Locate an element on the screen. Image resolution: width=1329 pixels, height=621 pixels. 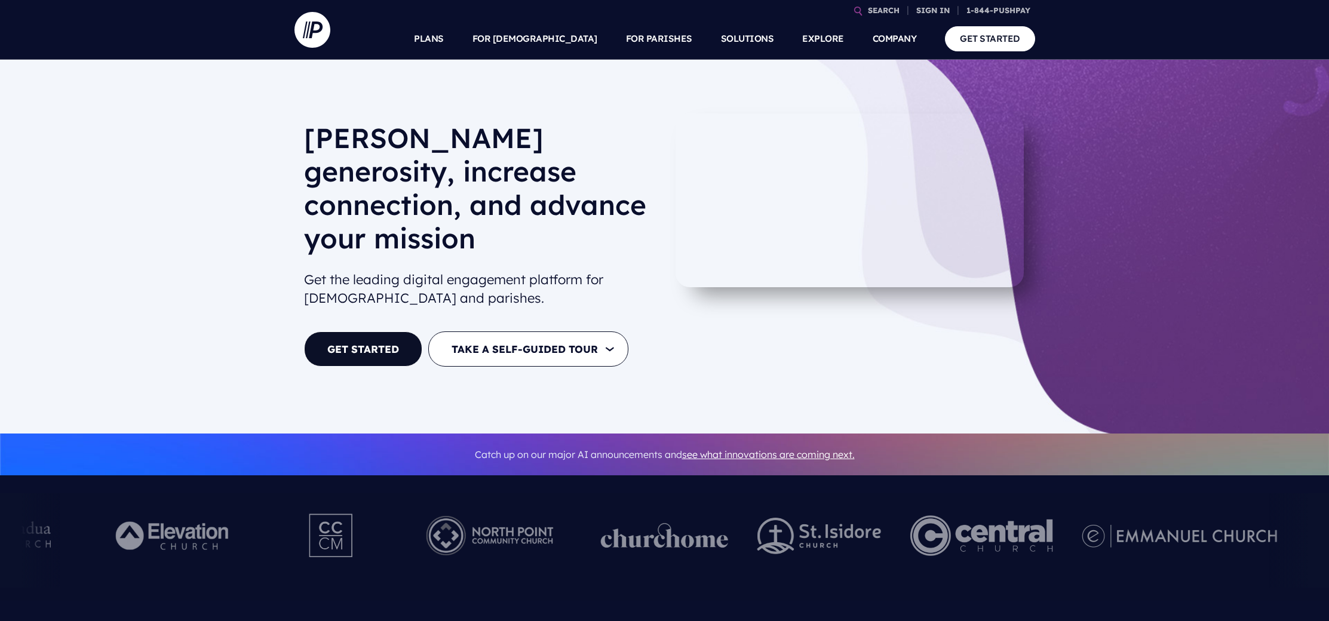
button: TAKE A SELF-GUIDED TOUR is located at coordinates (528, 349).